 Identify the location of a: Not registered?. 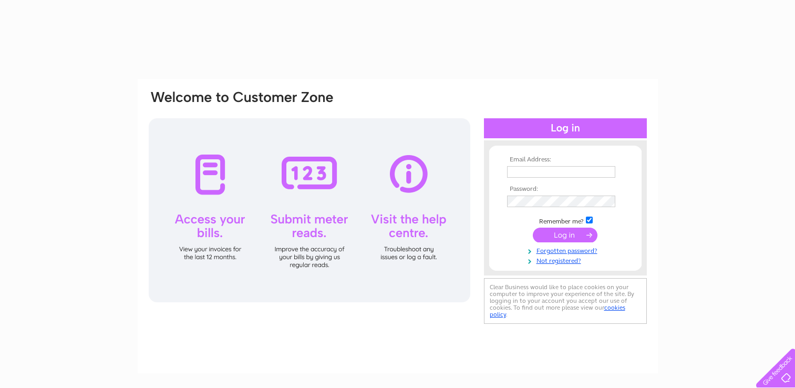
(566, 259).